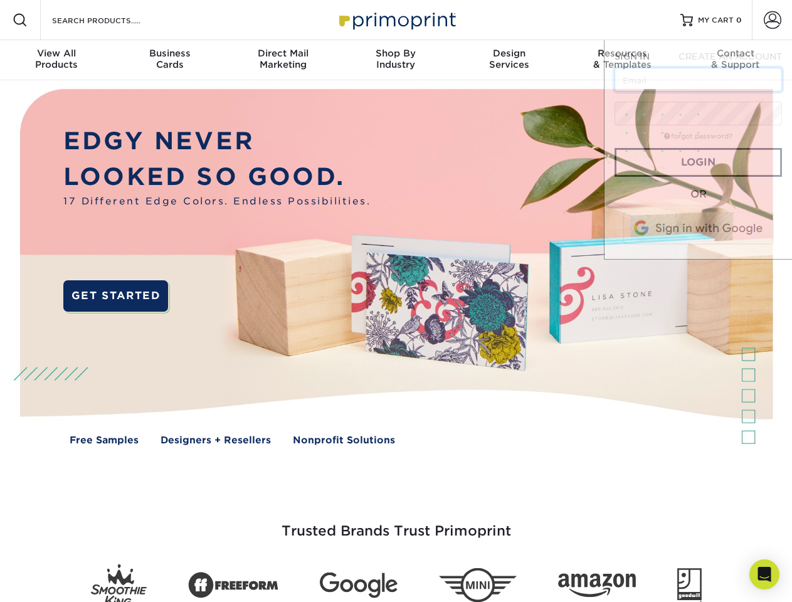 The height and width of the screenshot is (602, 792). Describe the element at coordinates (597, 585) in the screenshot. I see `img: Amazon` at that location.